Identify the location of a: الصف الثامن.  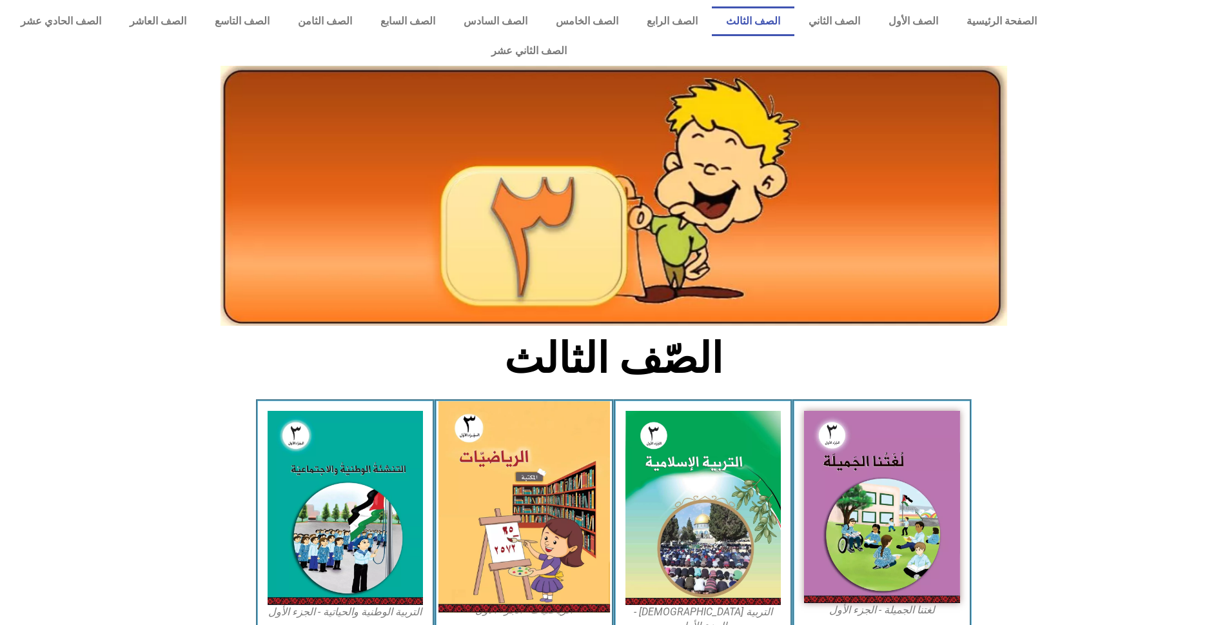
(325, 21).